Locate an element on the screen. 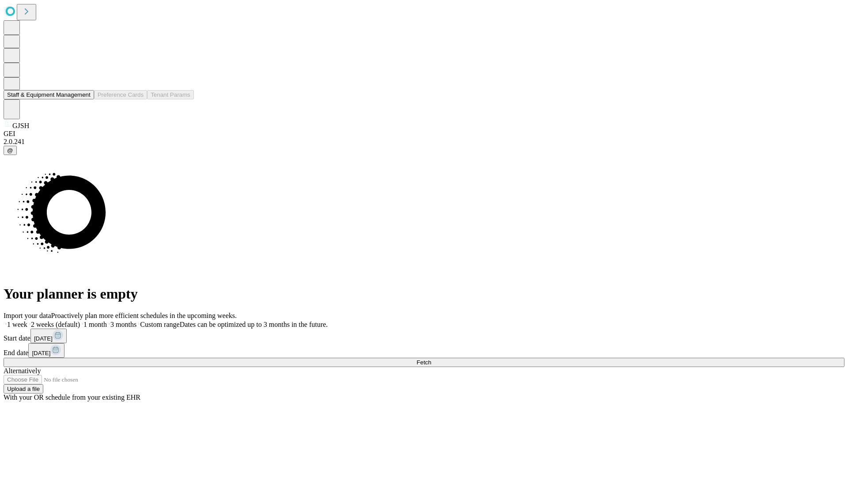 This screenshot has width=848, height=477. span: Fetch is located at coordinates (424, 362).